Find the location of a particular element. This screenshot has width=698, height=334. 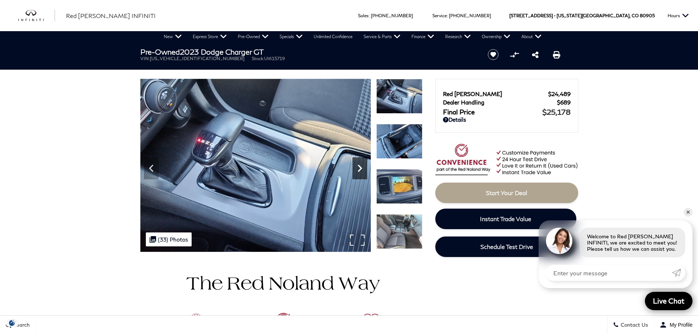

span: $25,178 is located at coordinates (557, 112).